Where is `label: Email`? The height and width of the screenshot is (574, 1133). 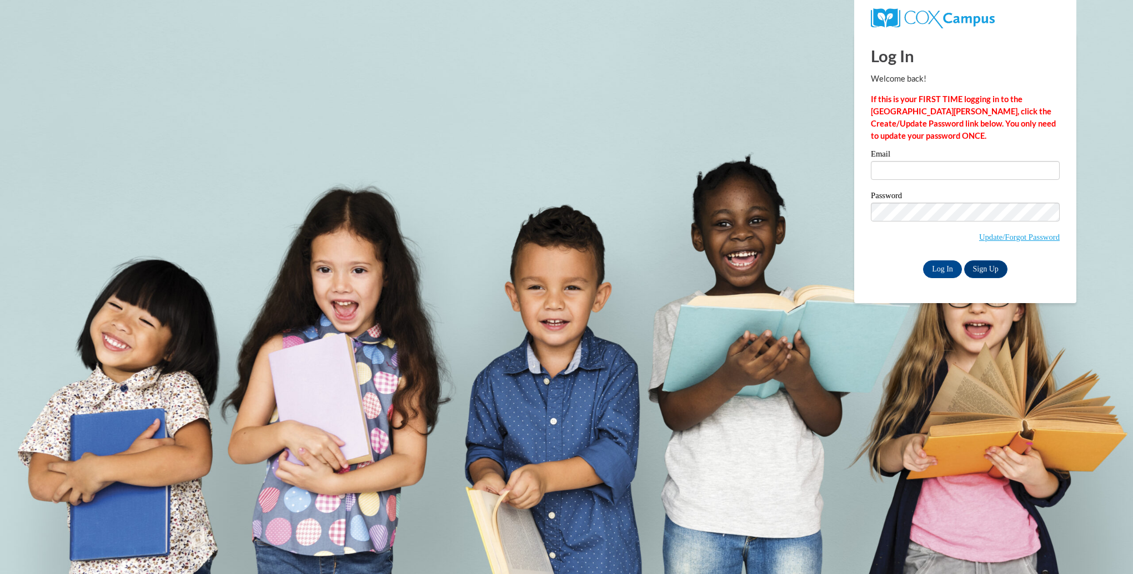
label: Email is located at coordinates (965, 155).